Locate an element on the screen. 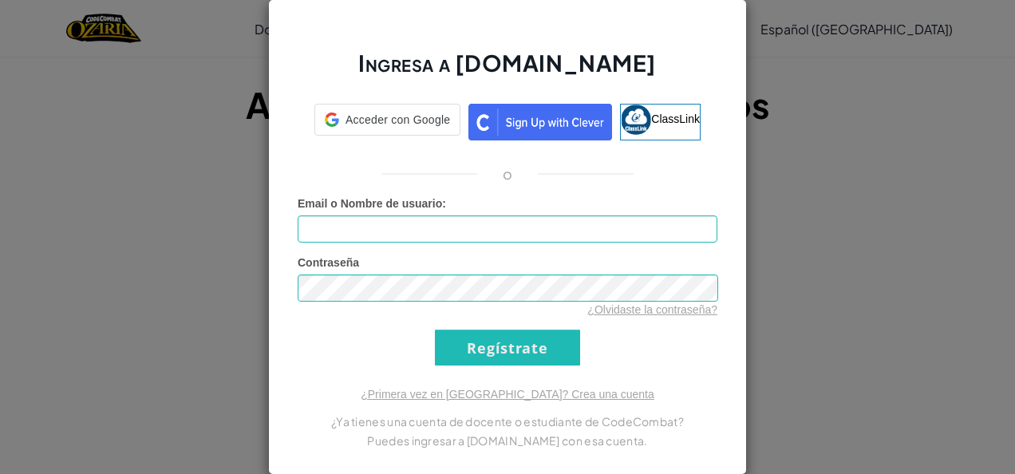  input: Regístrate is located at coordinates (508, 347).